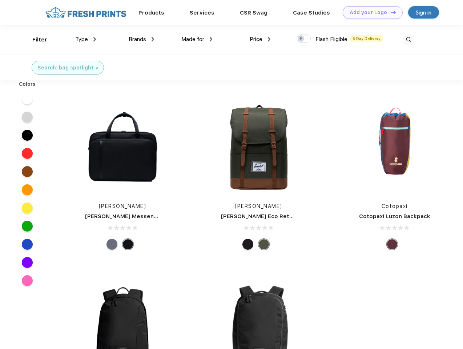 The height and width of the screenshot is (349, 463). Describe the element at coordinates (81, 39) in the screenshot. I see `span: Type` at that location.